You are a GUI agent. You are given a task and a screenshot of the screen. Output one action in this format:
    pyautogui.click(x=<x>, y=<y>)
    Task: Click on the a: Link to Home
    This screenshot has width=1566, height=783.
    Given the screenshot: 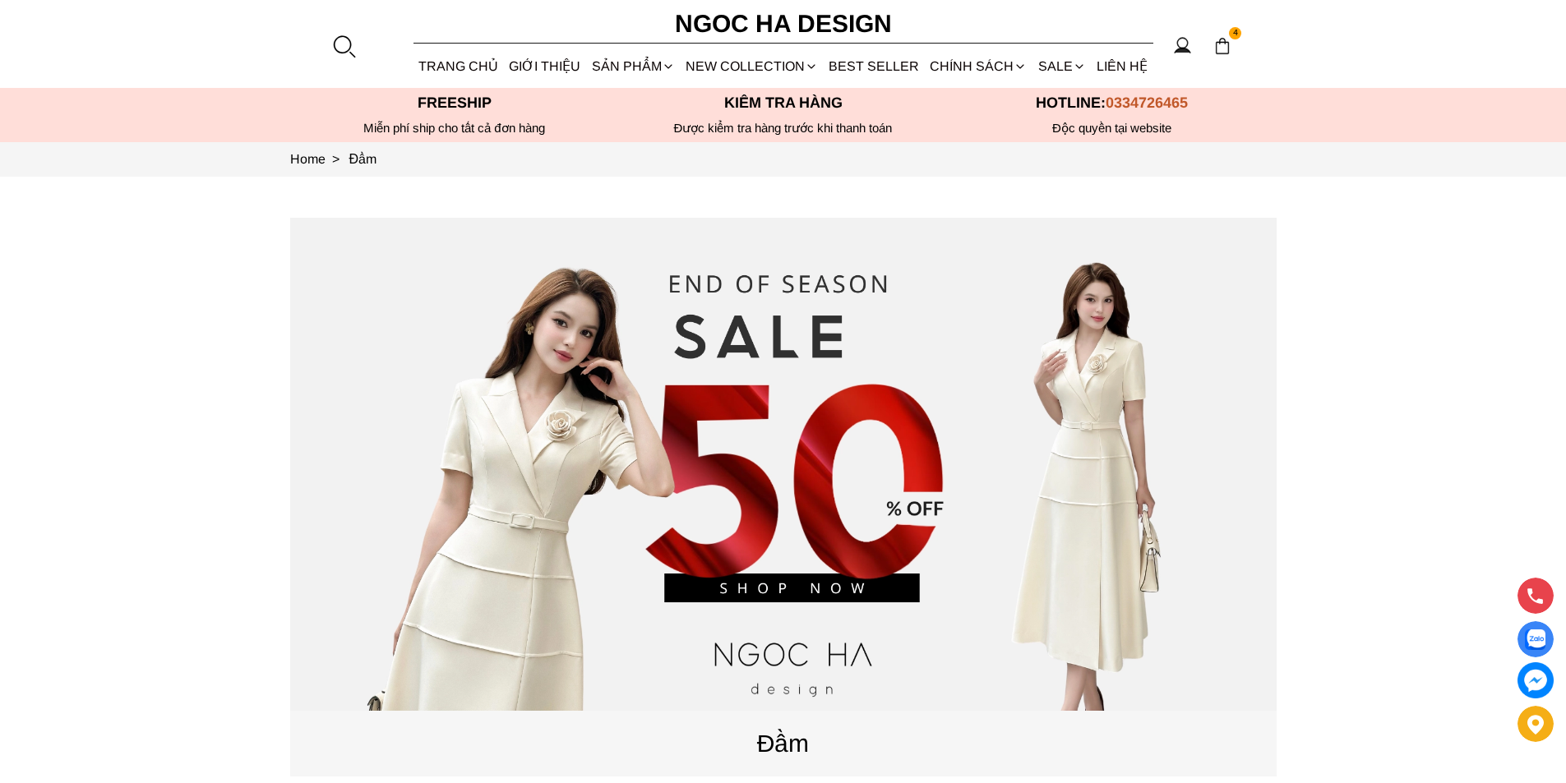 What is the action you would take?
    pyautogui.click(x=320, y=159)
    